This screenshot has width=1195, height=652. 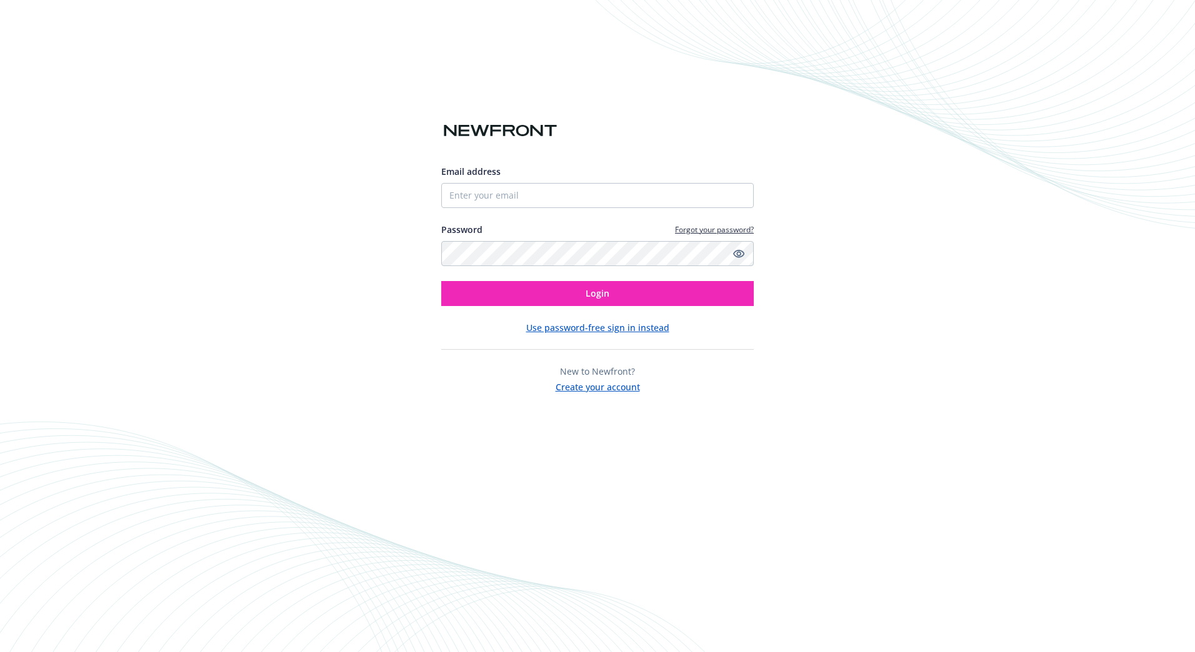 What do you see at coordinates (597, 386) in the screenshot?
I see `button: Create your account` at bounding box center [597, 386].